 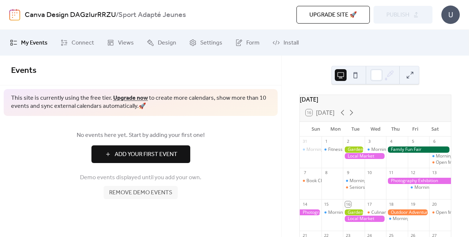 I want to click on div: 6, so click(x=434, y=141).